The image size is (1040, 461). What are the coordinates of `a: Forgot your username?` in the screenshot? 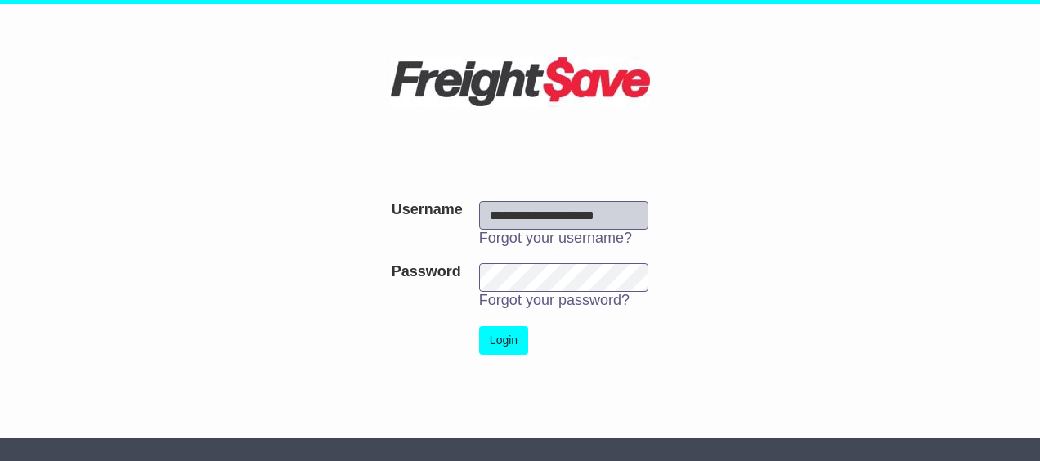 It's located at (555, 238).